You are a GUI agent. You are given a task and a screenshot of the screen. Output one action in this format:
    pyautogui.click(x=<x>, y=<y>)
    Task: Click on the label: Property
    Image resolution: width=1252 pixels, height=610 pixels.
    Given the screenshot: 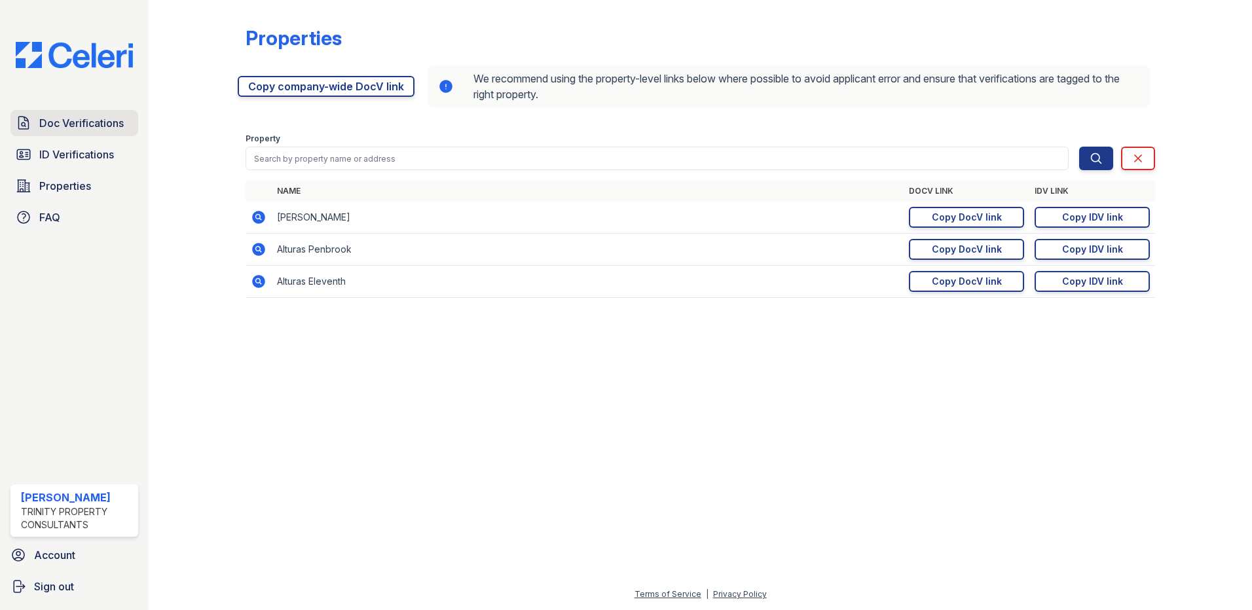 What is the action you would take?
    pyautogui.click(x=263, y=139)
    